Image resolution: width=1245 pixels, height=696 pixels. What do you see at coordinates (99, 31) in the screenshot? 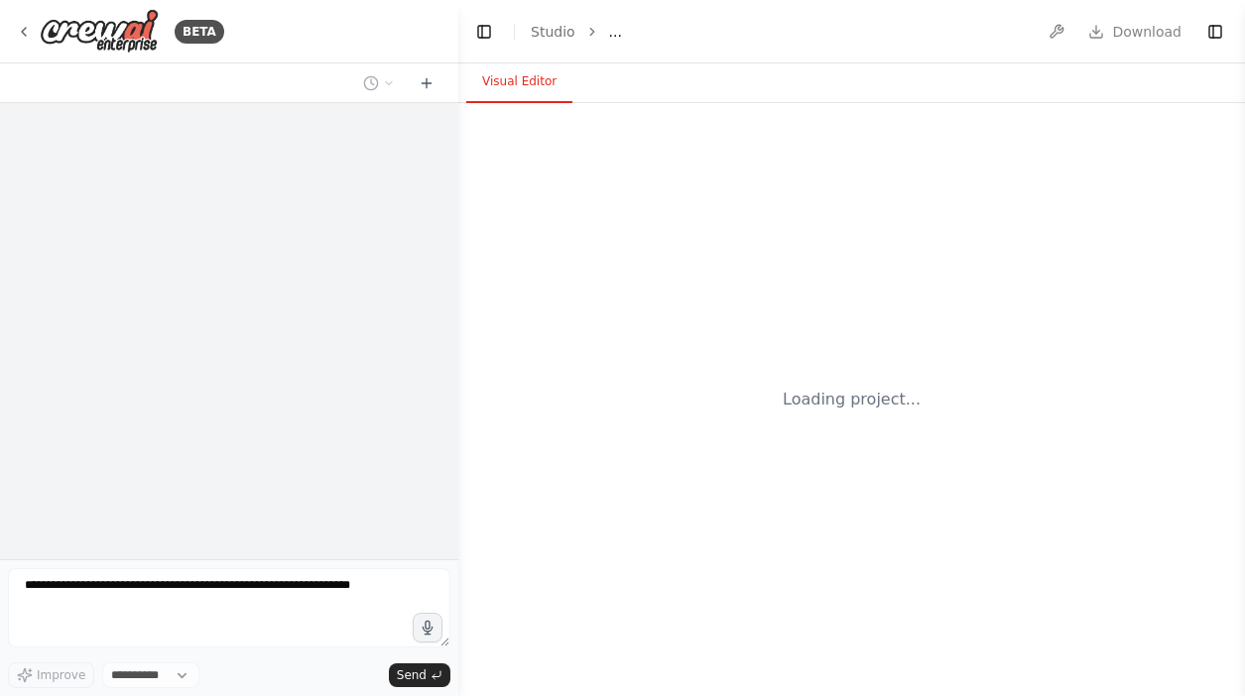
I see `img: Logo` at bounding box center [99, 31].